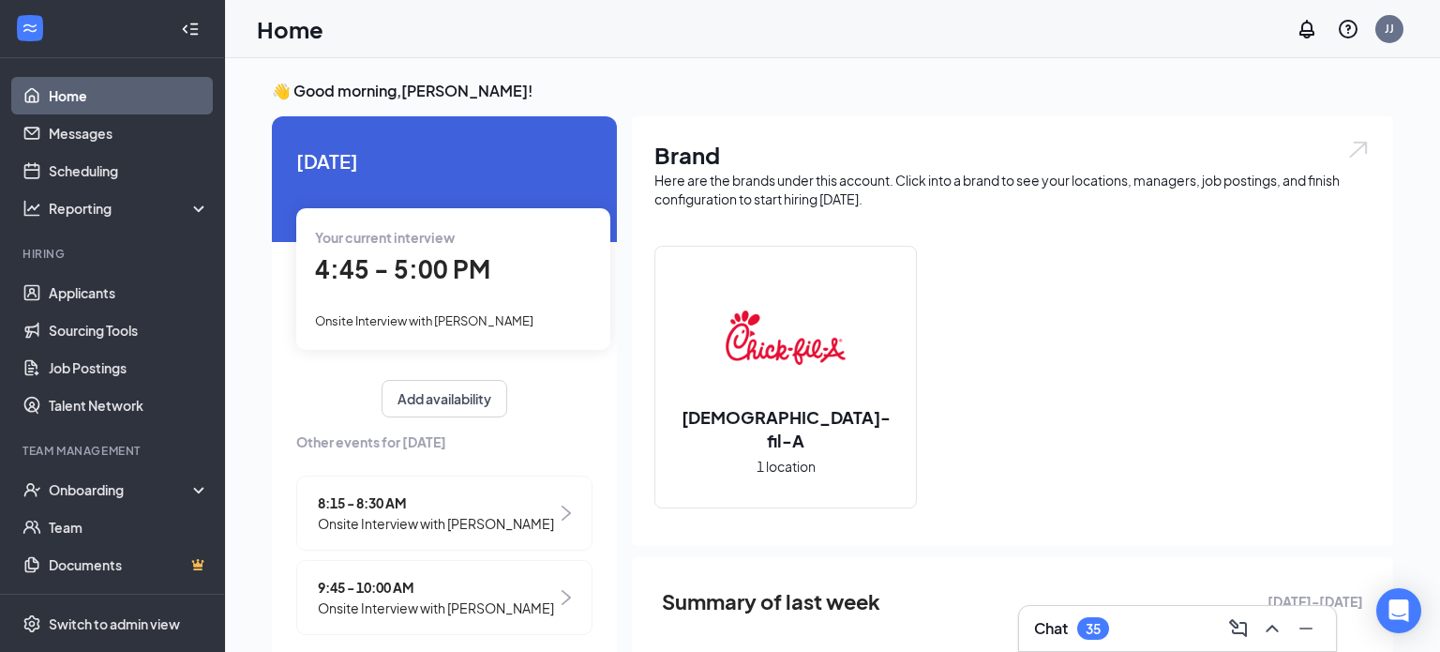 Image resolution: width=1440 pixels, height=652 pixels. Describe the element at coordinates (128, 405) in the screenshot. I see `a: Talent Network` at that location.